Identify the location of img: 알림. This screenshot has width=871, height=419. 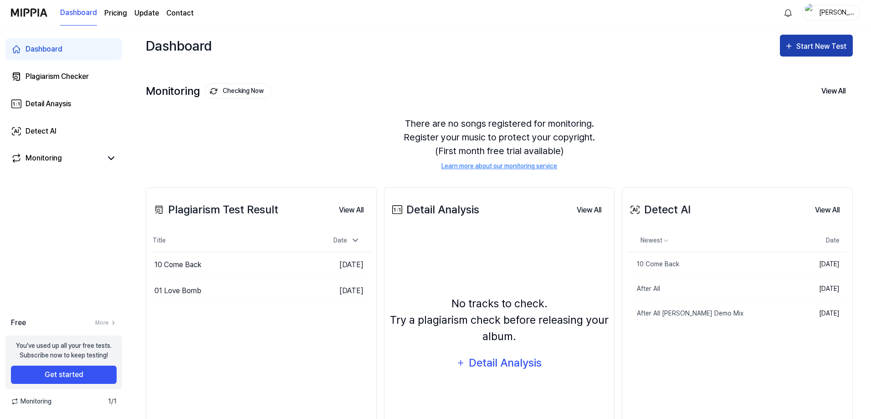
(788, 13).